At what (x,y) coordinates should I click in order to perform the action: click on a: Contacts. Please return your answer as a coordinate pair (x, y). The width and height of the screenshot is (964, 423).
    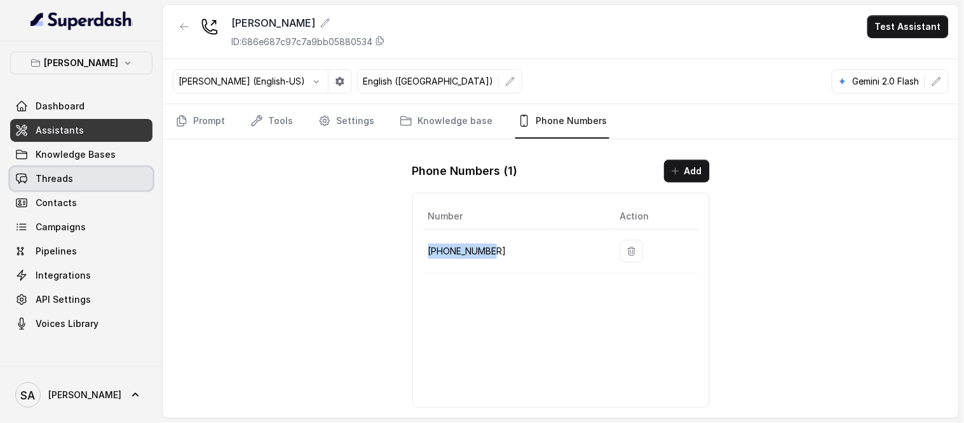
    Looking at the image, I should click on (81, 203).